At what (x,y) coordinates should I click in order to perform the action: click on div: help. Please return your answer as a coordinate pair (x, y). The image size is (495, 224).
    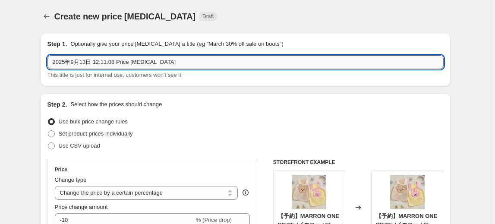
    Looking at the image, I should click on (246, 193).